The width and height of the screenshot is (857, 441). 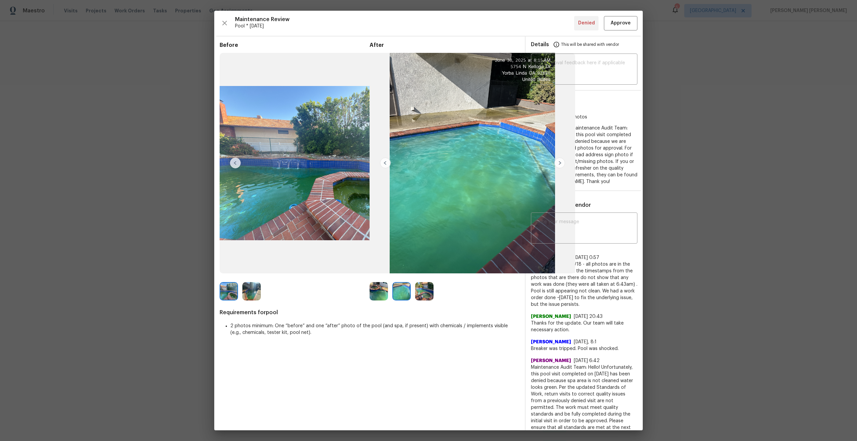 I want to click on span: Thanks for the update. Our team will take necessary action., so click(x=584, y=327).